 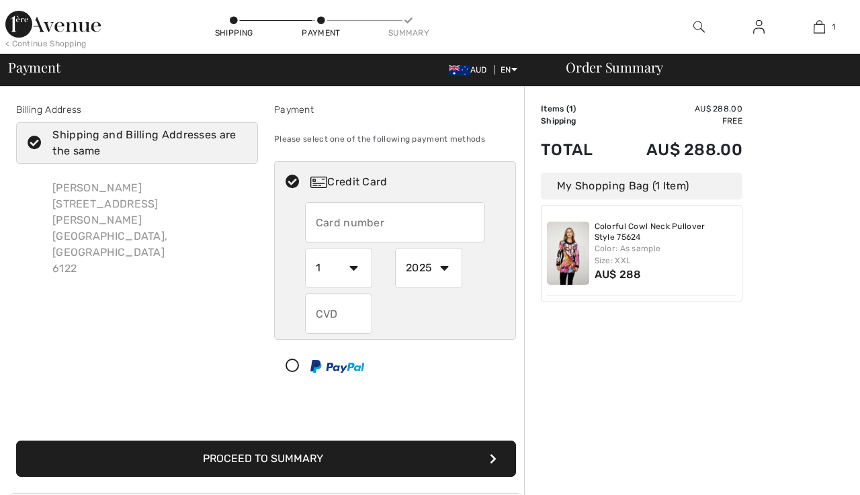 What do you see at coordinates (395, 139) in the screenshot?
I see `div: Please select one of the following payment methods` at bounding box center [395, 139].